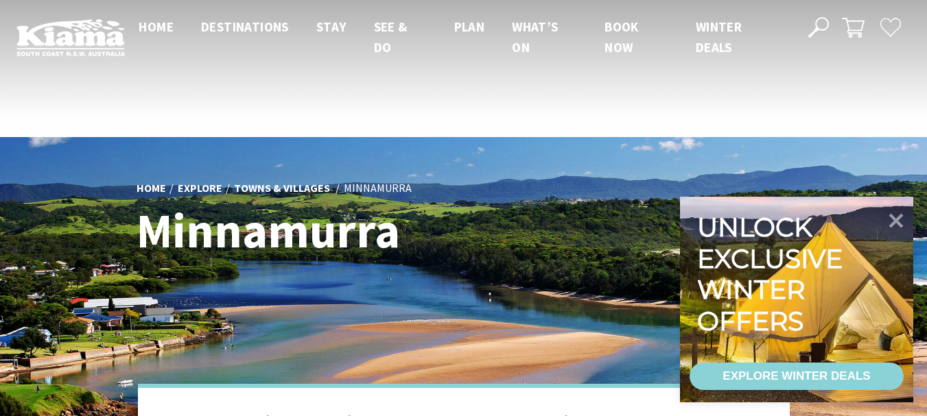  I want to click on span: Winter Deals, so click(718, 37).